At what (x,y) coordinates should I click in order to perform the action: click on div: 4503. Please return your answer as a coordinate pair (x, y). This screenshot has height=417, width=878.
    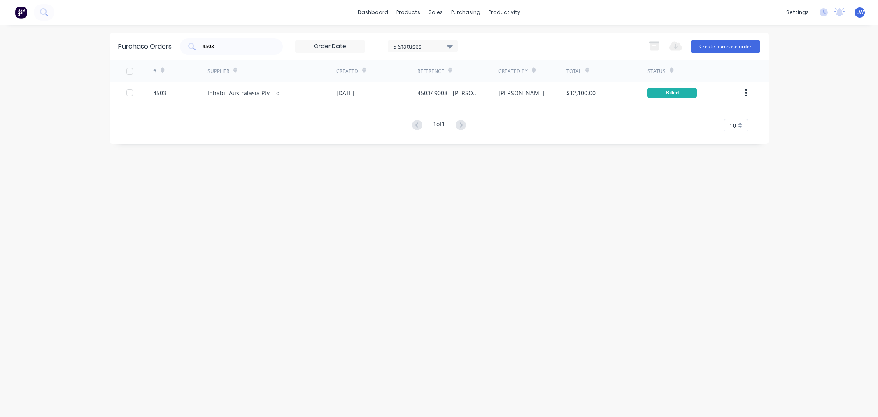
    Looking at the image, I should click on (160, 93).